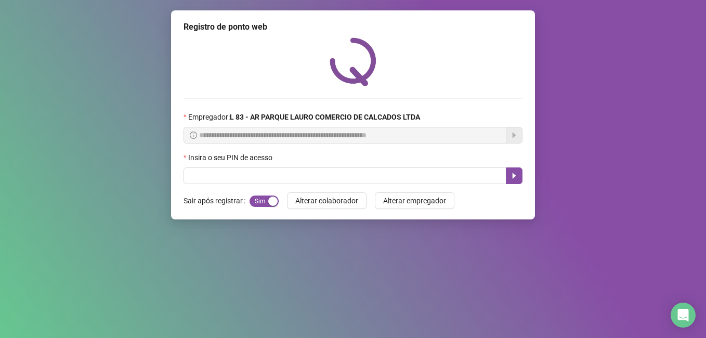 The height and width of the screenshot is (338, 706). What do you see at coordinates (683, 315) in the screenshot?
I see `div: Open Intercom Messenger` at bounding box center [683, 315].